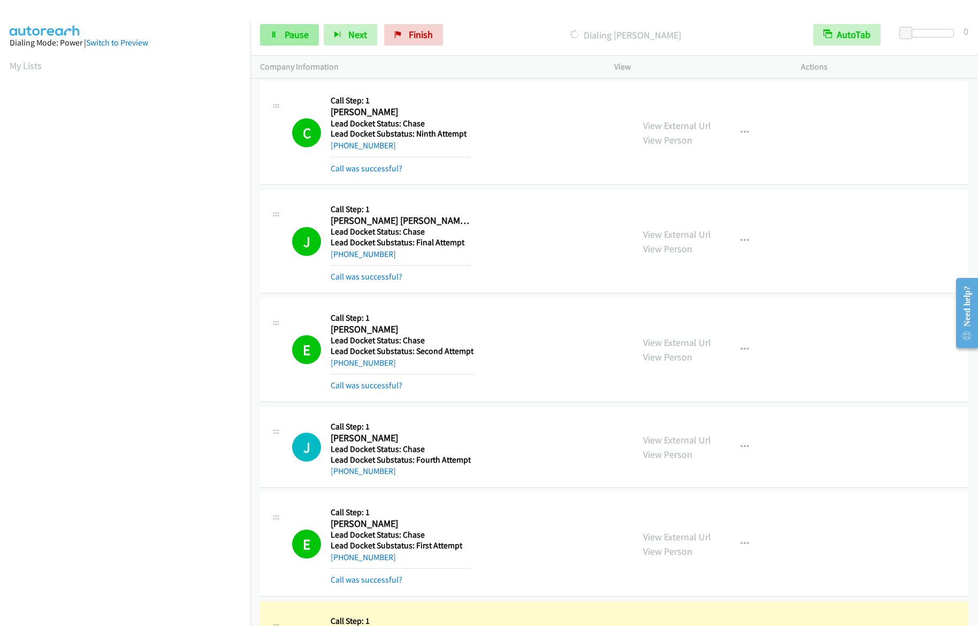 The image size is (978, 626). What do you see at coordinates (698, 67) in the screenshot?
I see `p: View` at bounding box center [698, 67].